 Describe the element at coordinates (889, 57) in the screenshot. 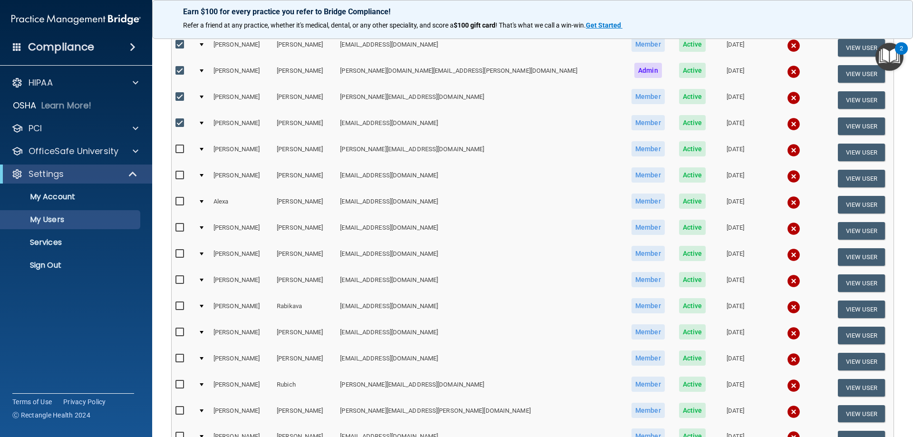

I see `button: Open Resource Center, 2 new notifications` at that location.